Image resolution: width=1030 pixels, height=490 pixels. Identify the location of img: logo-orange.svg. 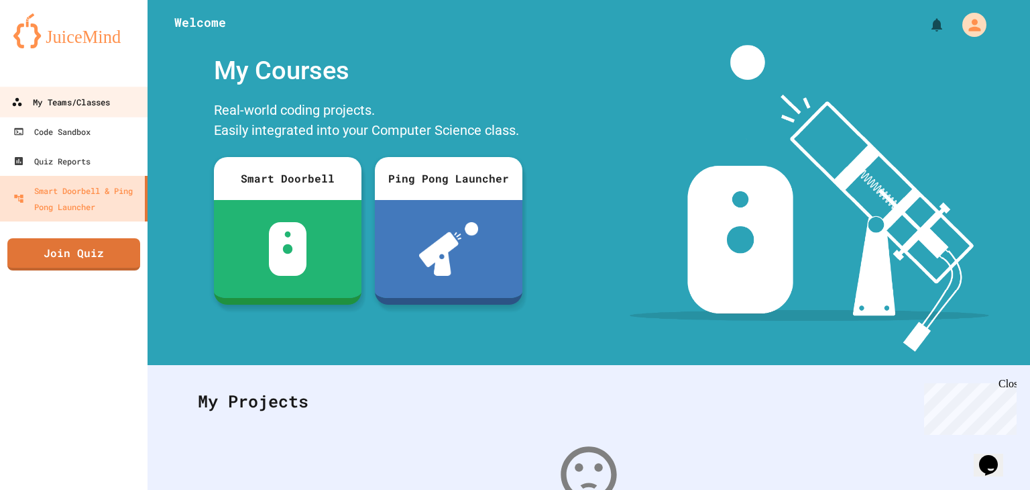
(74, 31).